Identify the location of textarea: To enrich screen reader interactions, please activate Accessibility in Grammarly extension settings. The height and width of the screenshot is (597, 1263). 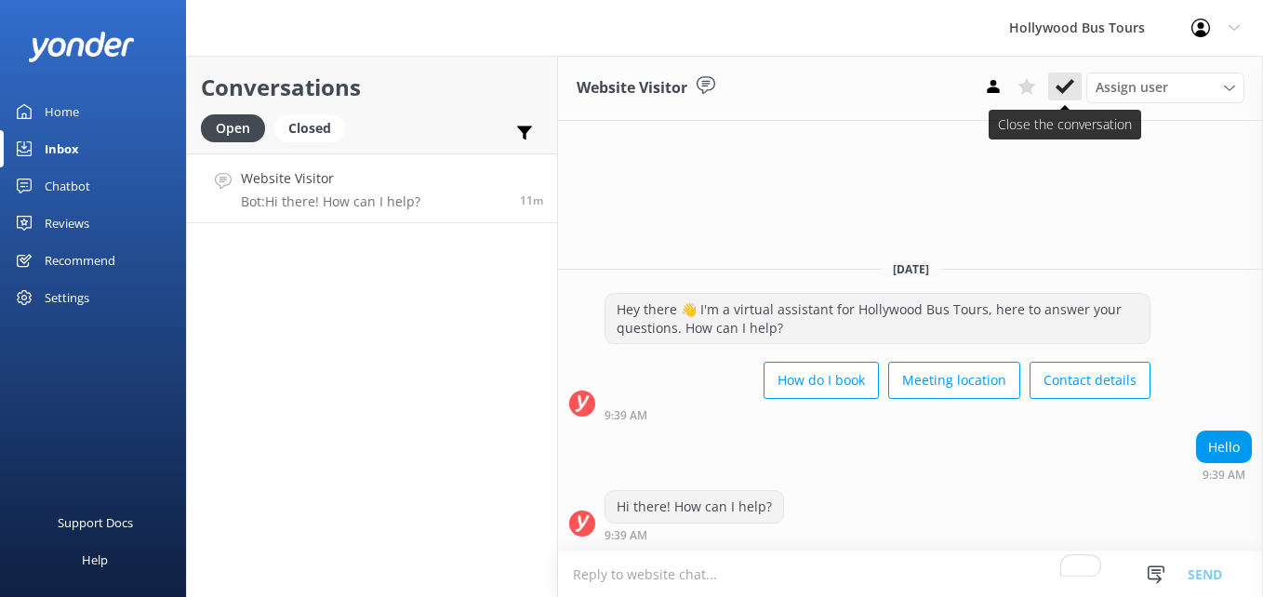
(910, 574).